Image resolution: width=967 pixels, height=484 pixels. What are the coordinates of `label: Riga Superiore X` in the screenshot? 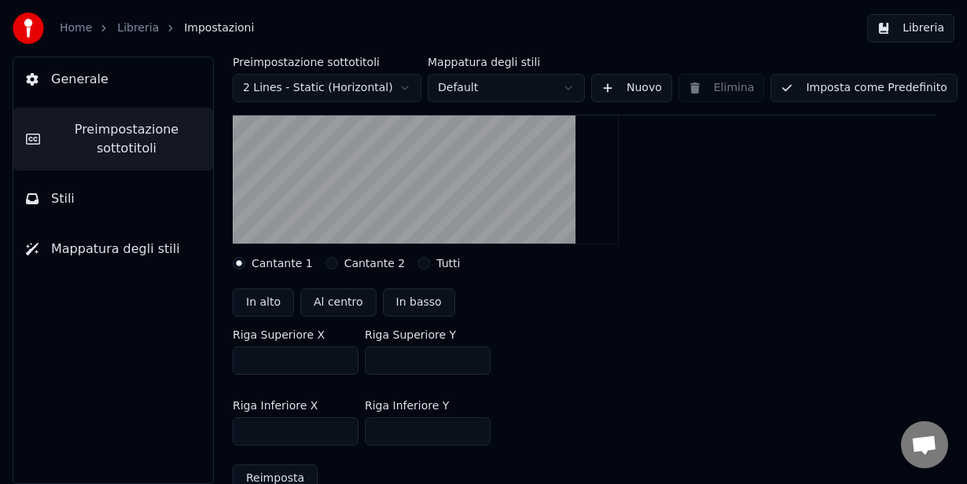 It's located at (278, 335).